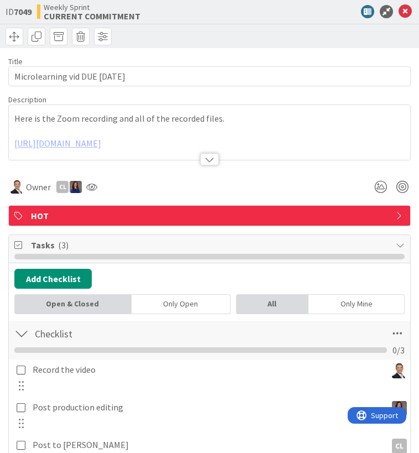 Image resolution: width=419 pixels, height=453 pixels. What do you see at coordinates (210, 118) in the screenshot?
I see `p: Here is the Zoom recording and all of the recorded files.` at bounding box center [210, 118].